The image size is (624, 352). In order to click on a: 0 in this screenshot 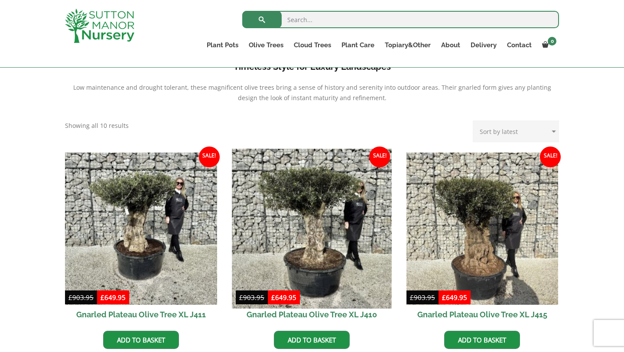, I will do `click(548, 45)`.